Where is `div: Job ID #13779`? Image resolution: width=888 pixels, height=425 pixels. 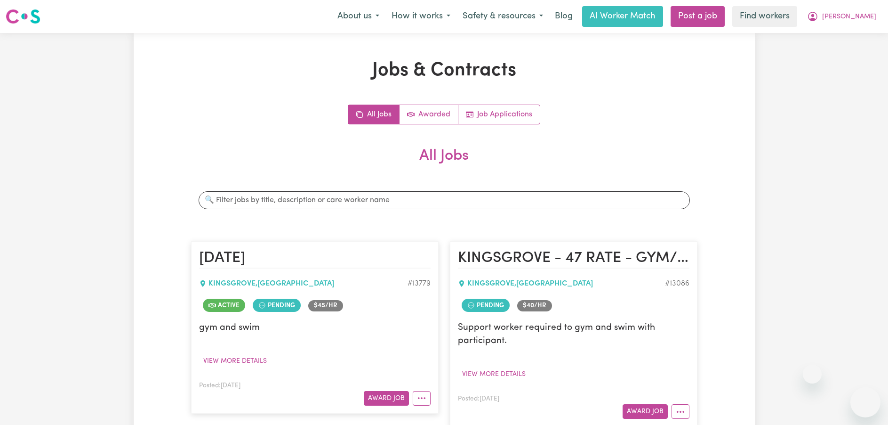
div: Job ID #13779 is located at coordinates (419, 283).